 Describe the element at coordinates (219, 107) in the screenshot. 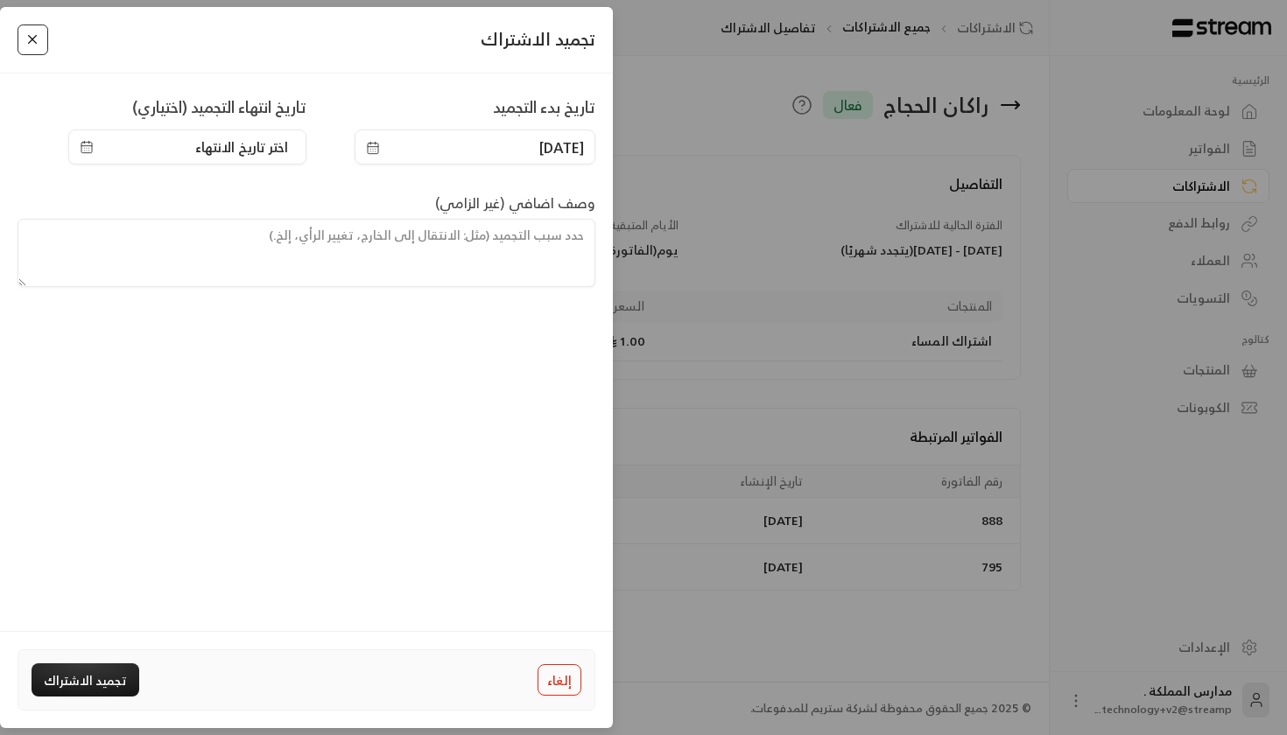

I see `label: تاريخ انتهاء التجميد (اختياري)` at that location.